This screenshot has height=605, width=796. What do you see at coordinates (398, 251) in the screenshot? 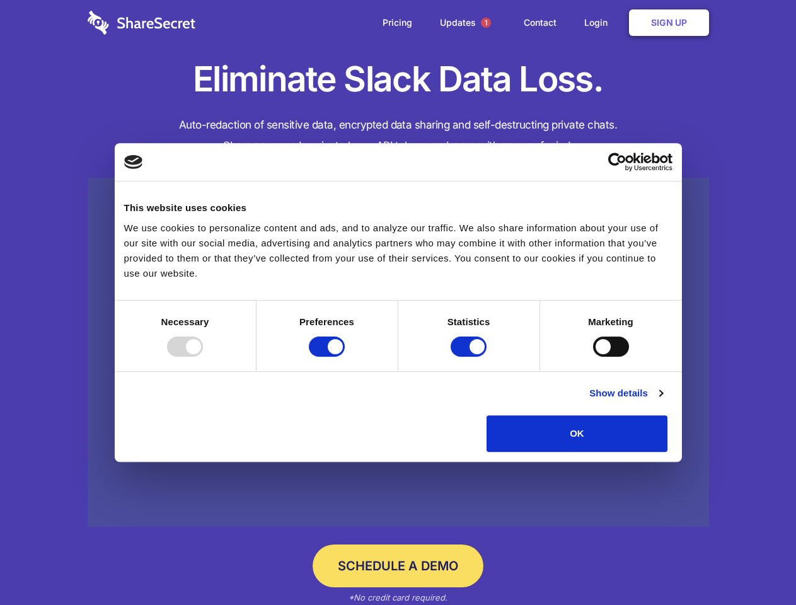
I see `div: We use cookies to personalize content and ads, and to analyze our traffic. We also share informat...` at bounding box center [398, 251].